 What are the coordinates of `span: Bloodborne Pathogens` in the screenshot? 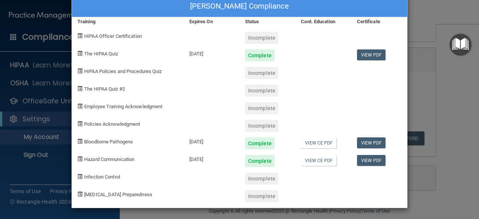 It's located at (109, 141).